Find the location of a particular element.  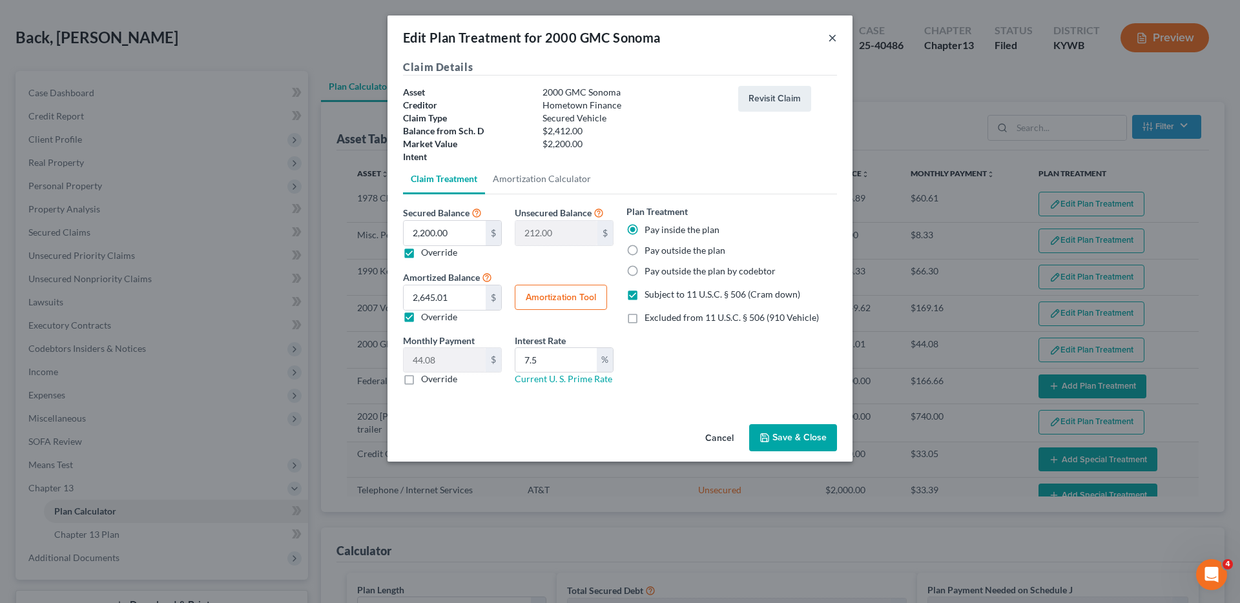

button: Cancel is located at coordinates (719, 438).